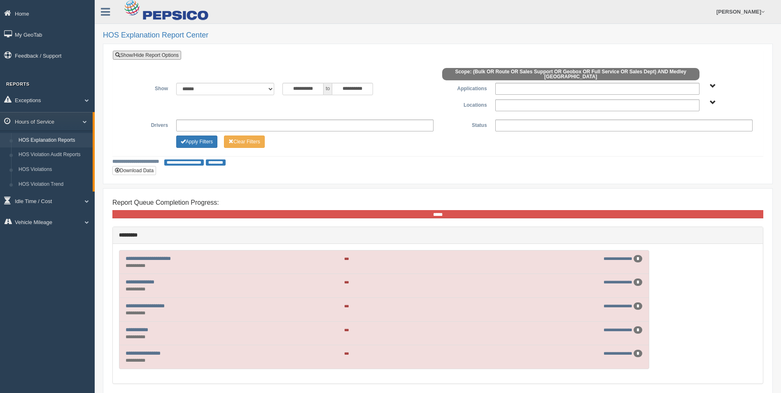  What do you see at coordinates (328, 89) in the screenshot?
I see `span: to` at bounding box center [328, 89].